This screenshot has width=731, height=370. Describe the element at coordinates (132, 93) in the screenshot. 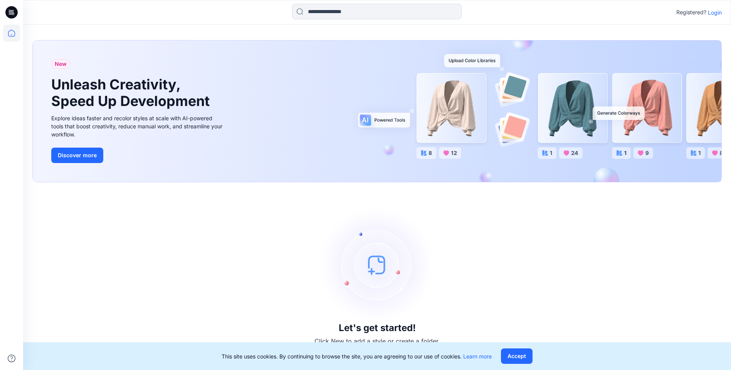

I see `h1: Unleash Creativity, Speed Up Development` at that location.